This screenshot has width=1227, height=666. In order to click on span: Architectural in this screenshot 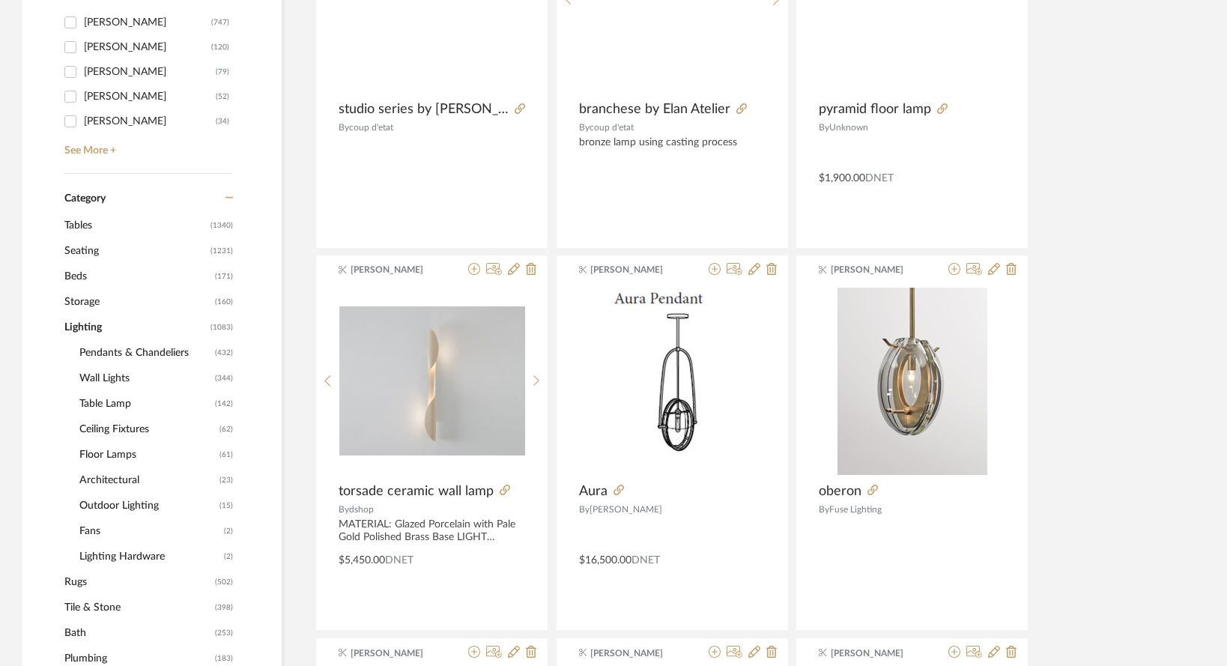, I will do `click(148, 480)`.